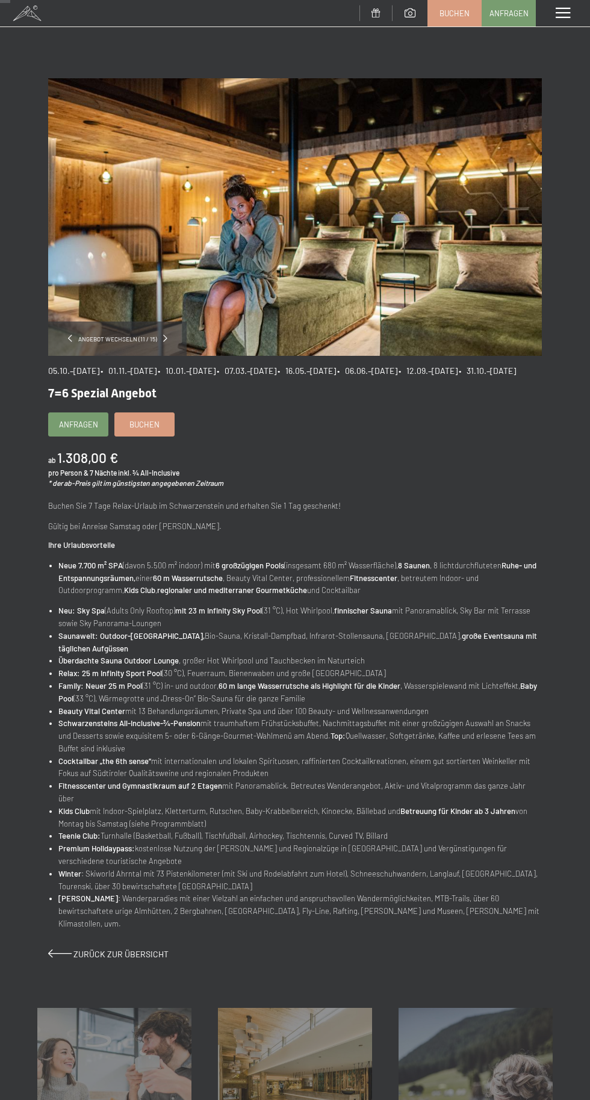 The image size is (590, 1100). What do you see at coordinates (92, 711) in the screenshot?
I see `strong: Beauty Vital Center` at bounding box center [92, 711].